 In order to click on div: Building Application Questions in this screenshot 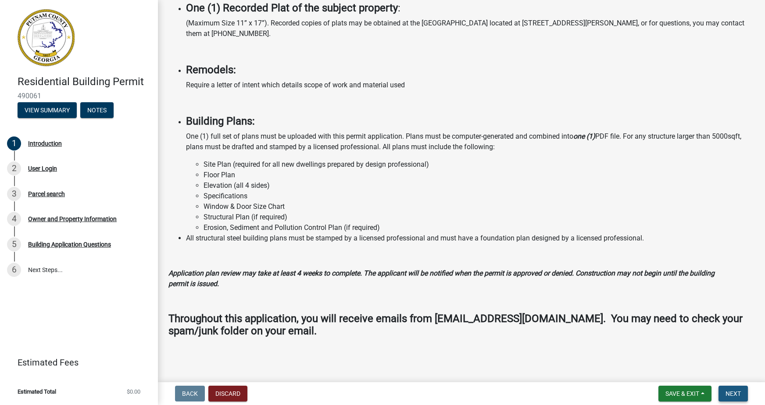, I will do `click(69, 244)`.